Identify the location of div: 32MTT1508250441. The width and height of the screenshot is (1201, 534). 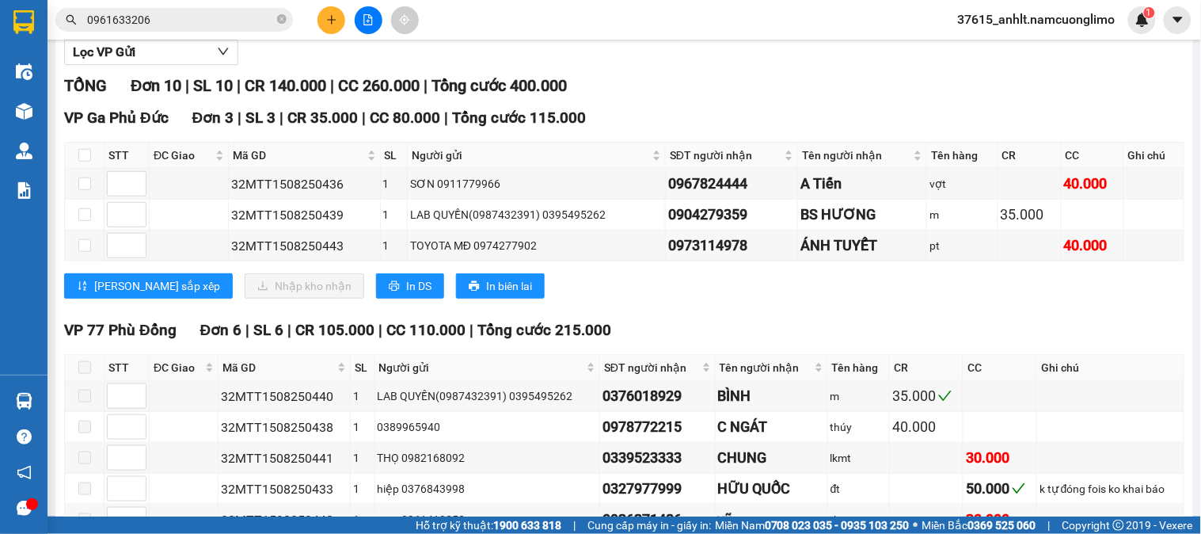
(284, 458).